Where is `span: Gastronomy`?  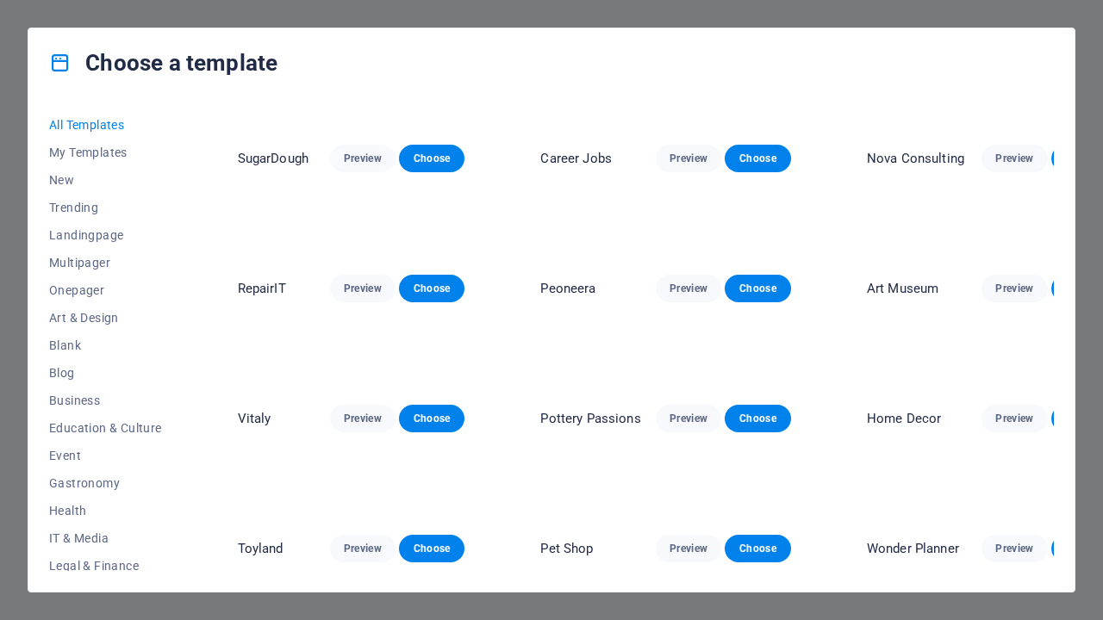 span: Gastronomy is located at coordinates (105, 483).